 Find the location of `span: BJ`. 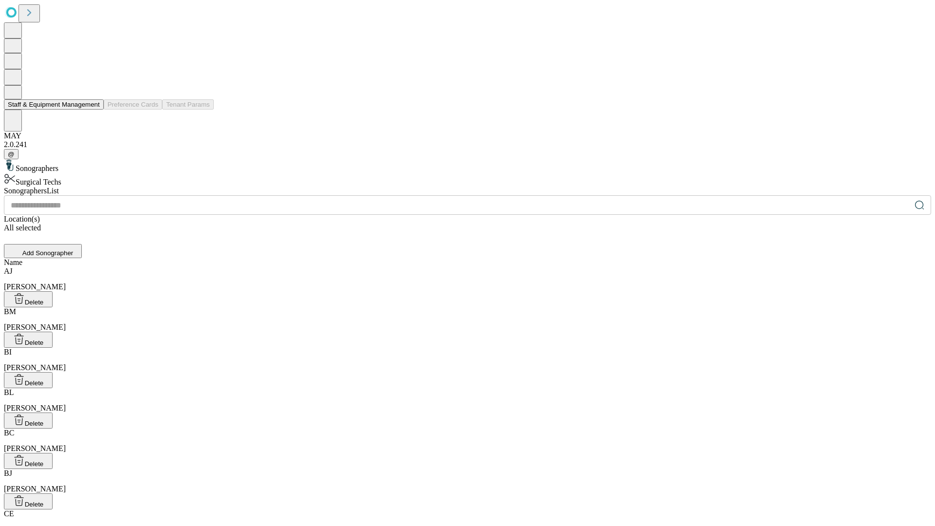

span: BJ is located at coordinates (8, 473).